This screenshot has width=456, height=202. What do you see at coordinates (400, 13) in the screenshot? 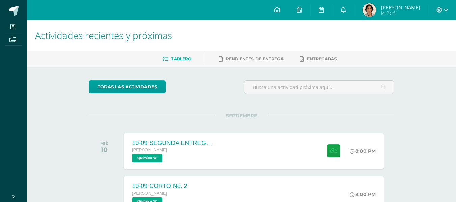
I see `span: Mi Perfil` at bounding box center [400, 13].